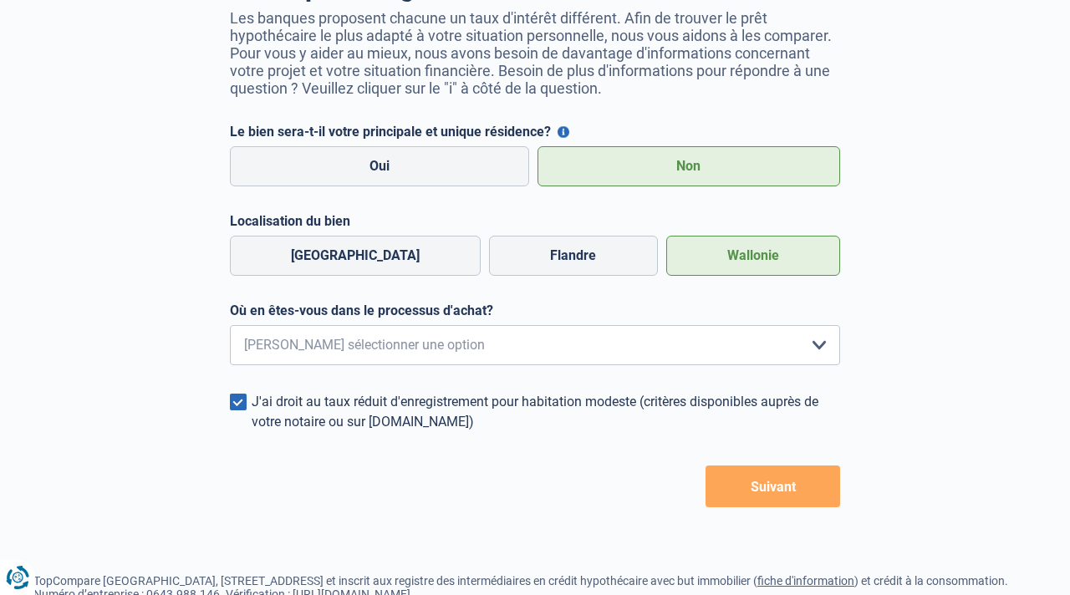  What do you see at coordinates (535, 53) in the screenshot?
I see `p: Les banques proposent chacune un taux d'intérêt différent. Afin de trouver le prêt hypothécaire l...` at bounding box center [535, 53].